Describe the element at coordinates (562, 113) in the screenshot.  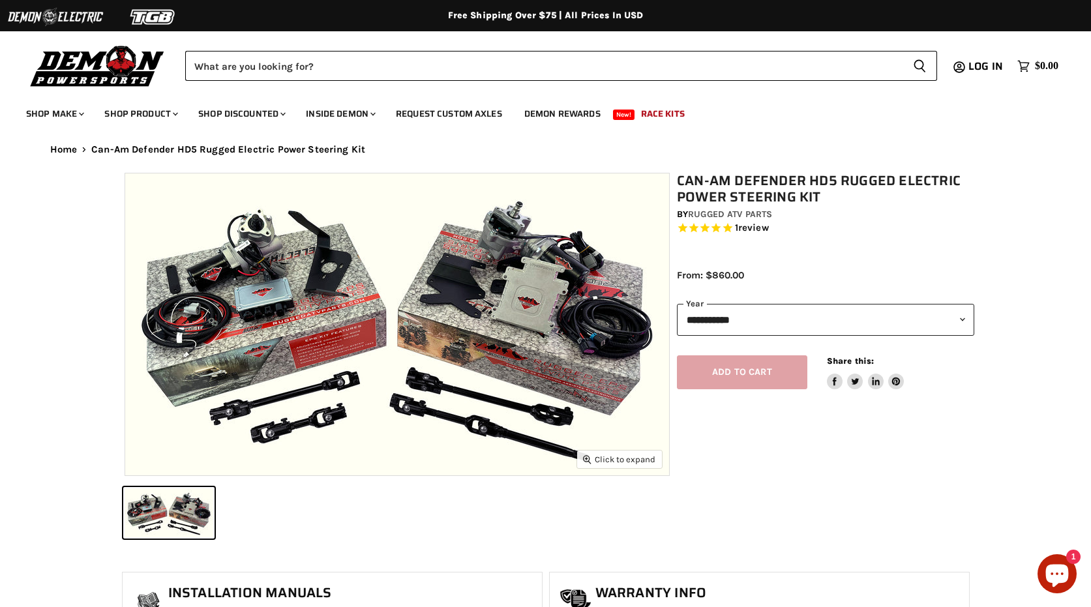
I see `a: Demon Rewards` at that location.